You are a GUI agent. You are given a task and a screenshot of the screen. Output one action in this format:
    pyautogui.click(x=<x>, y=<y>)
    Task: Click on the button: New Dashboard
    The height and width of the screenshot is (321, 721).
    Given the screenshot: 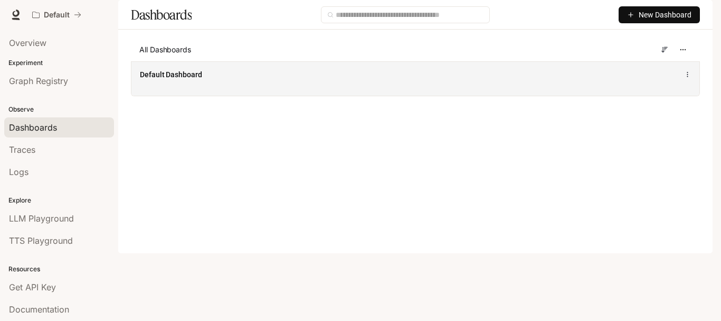 What is the action you would take?
    pyautogui.click(x=660, y=15)
    